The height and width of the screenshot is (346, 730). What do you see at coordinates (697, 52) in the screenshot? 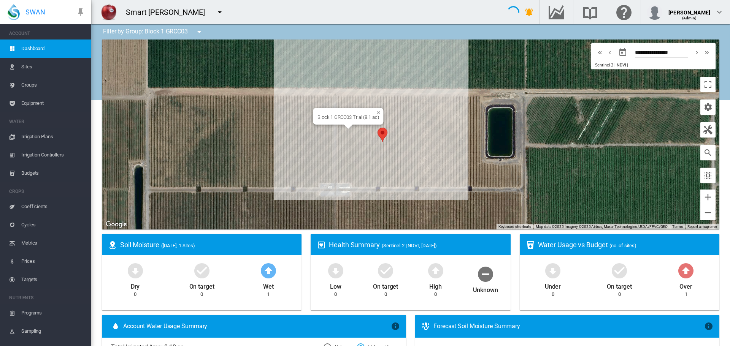
I see `md-icon: icon-chevron-right` at bounding box center [697, 52].